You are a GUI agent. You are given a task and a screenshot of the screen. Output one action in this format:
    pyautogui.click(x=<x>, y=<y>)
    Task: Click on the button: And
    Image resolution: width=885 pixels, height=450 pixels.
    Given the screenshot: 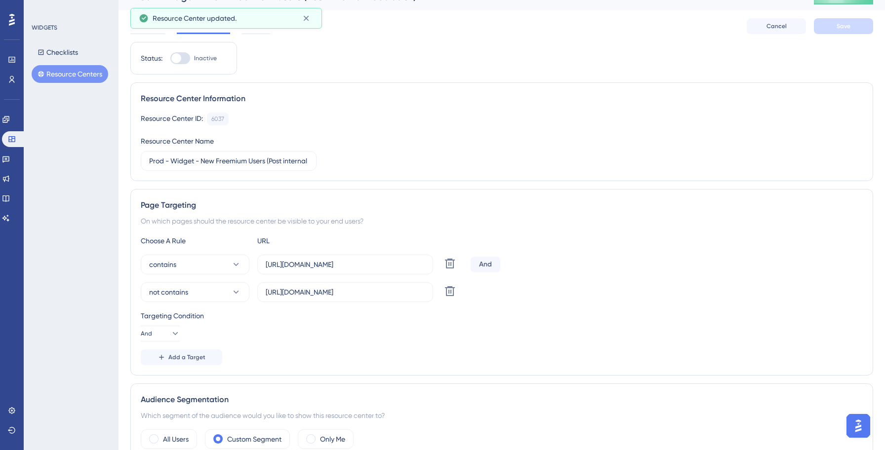 What is the action you would take?
    pyautogui.click(x=161, y=334)
    